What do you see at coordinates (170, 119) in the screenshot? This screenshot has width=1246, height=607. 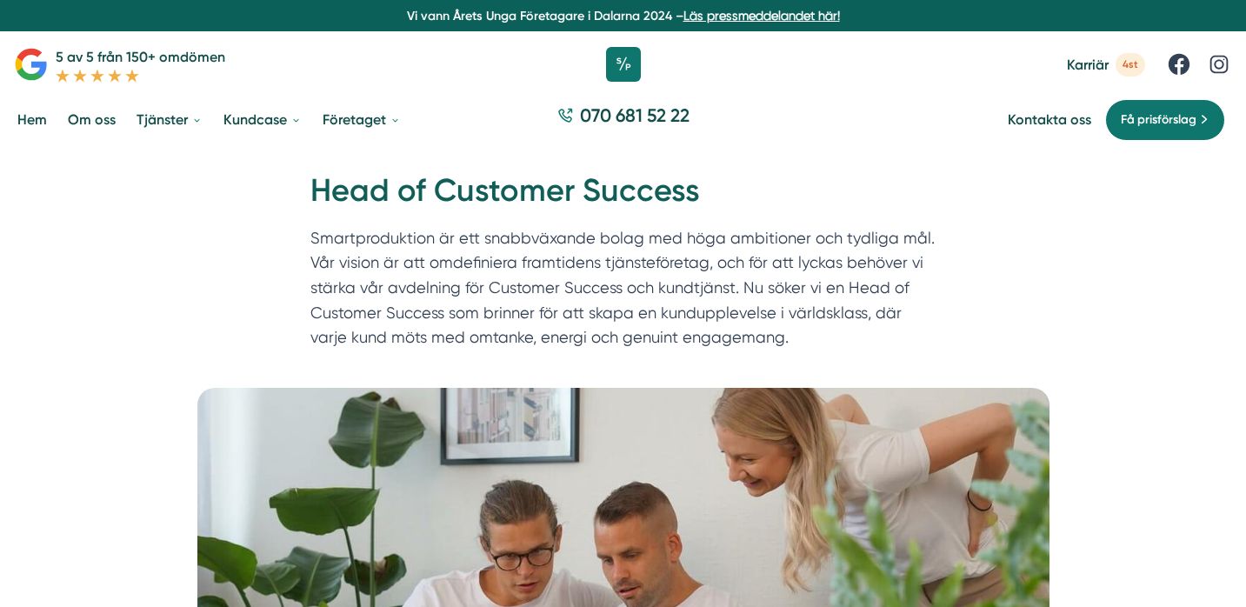 I see `a: Tjänster` at bounding box center [170, 119].